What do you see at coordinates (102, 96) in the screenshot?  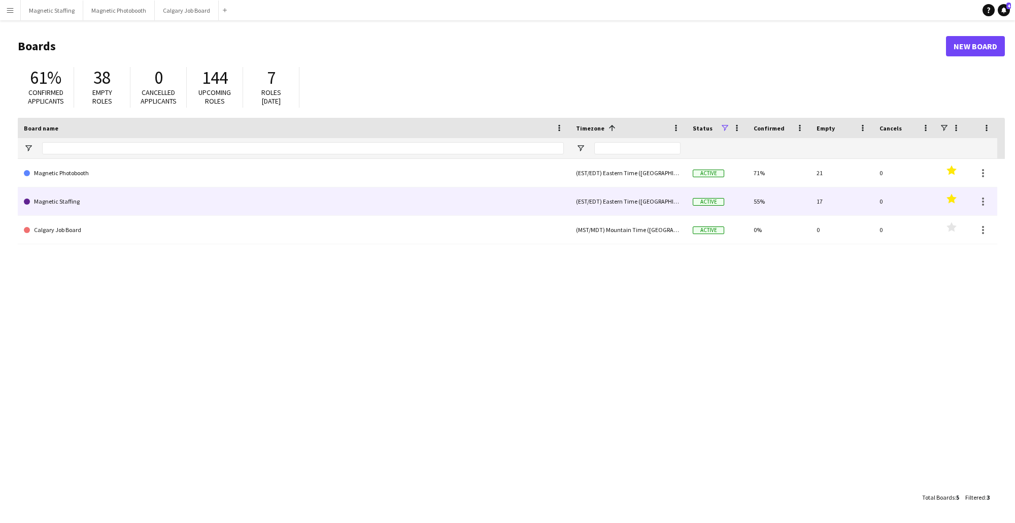 I see `span: Empty roles` at bounding box center [102, 96].